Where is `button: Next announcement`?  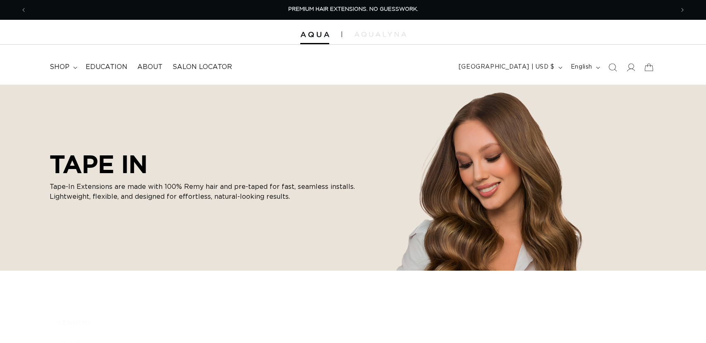 button: Next announcement is located at coordinates (682, 10).